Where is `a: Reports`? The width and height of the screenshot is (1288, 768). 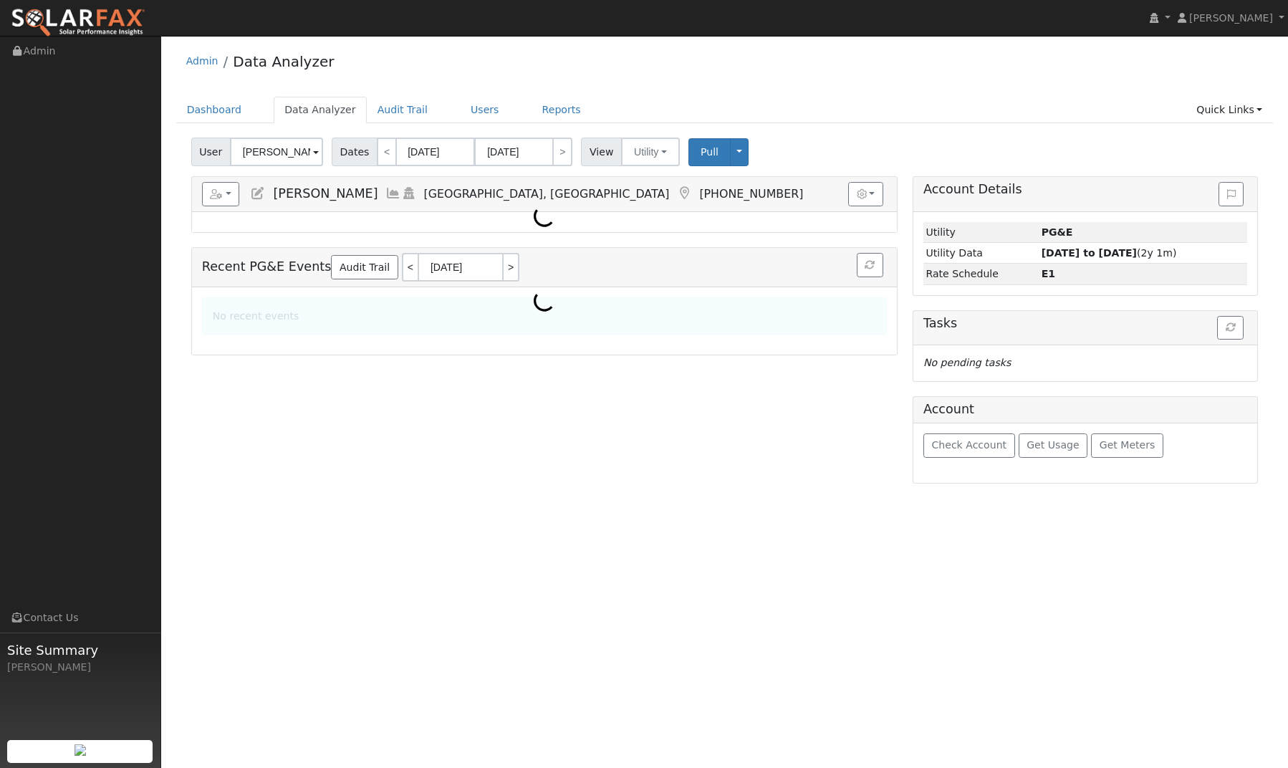 a: Reports is located at coordinates (561, 110).